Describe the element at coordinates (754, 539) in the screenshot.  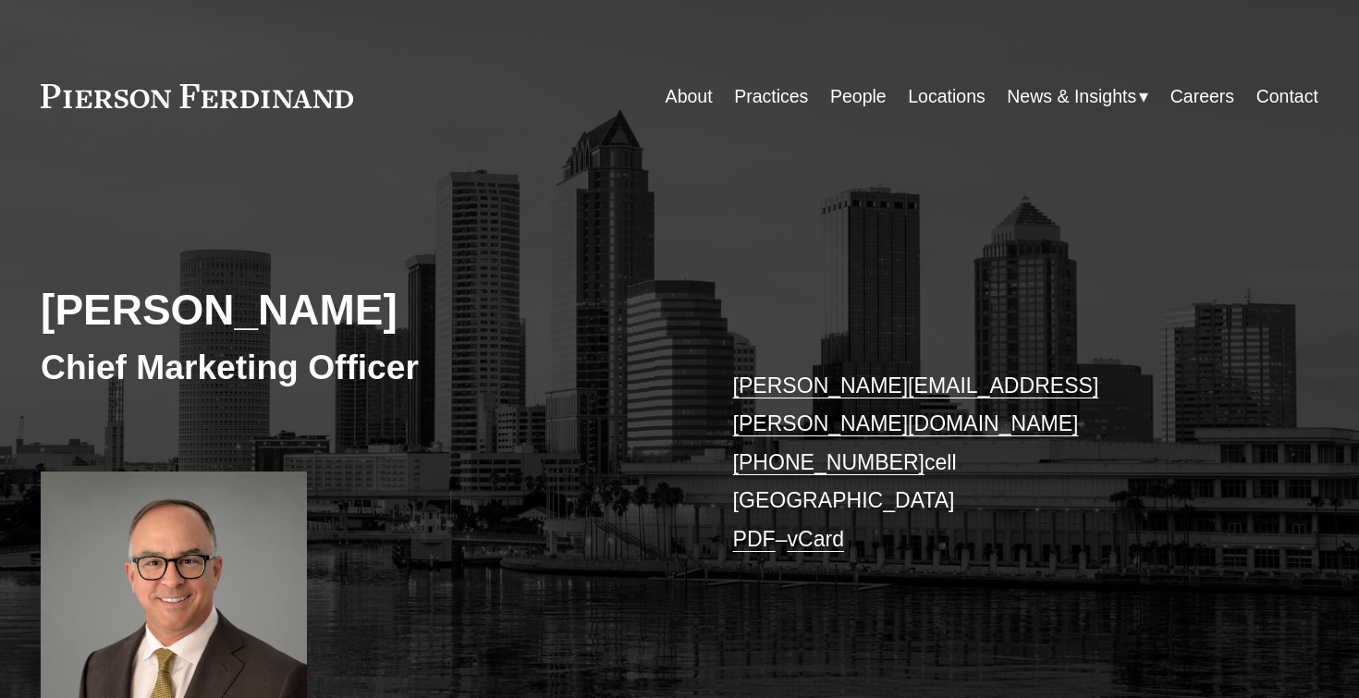
I see `a: PDF` at that location.